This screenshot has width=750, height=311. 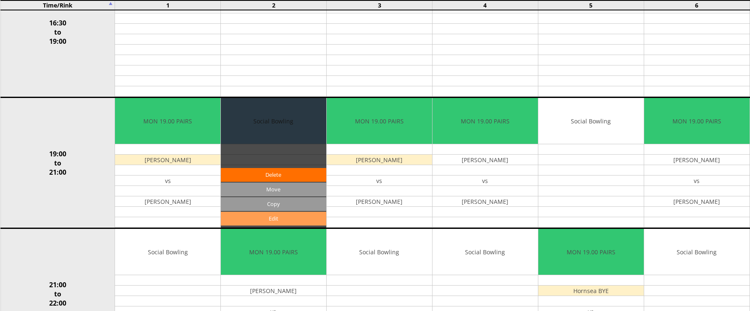 I want to click on td: 4, so click(x=485, y=5).